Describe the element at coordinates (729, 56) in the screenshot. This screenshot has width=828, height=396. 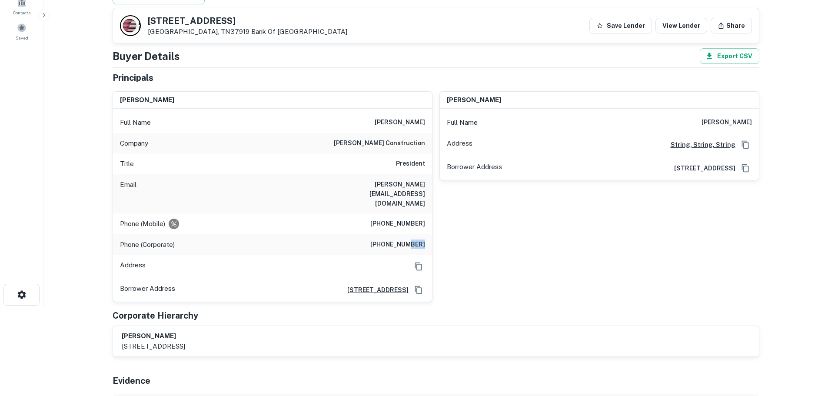
I see `button: Export CSV` at that location.